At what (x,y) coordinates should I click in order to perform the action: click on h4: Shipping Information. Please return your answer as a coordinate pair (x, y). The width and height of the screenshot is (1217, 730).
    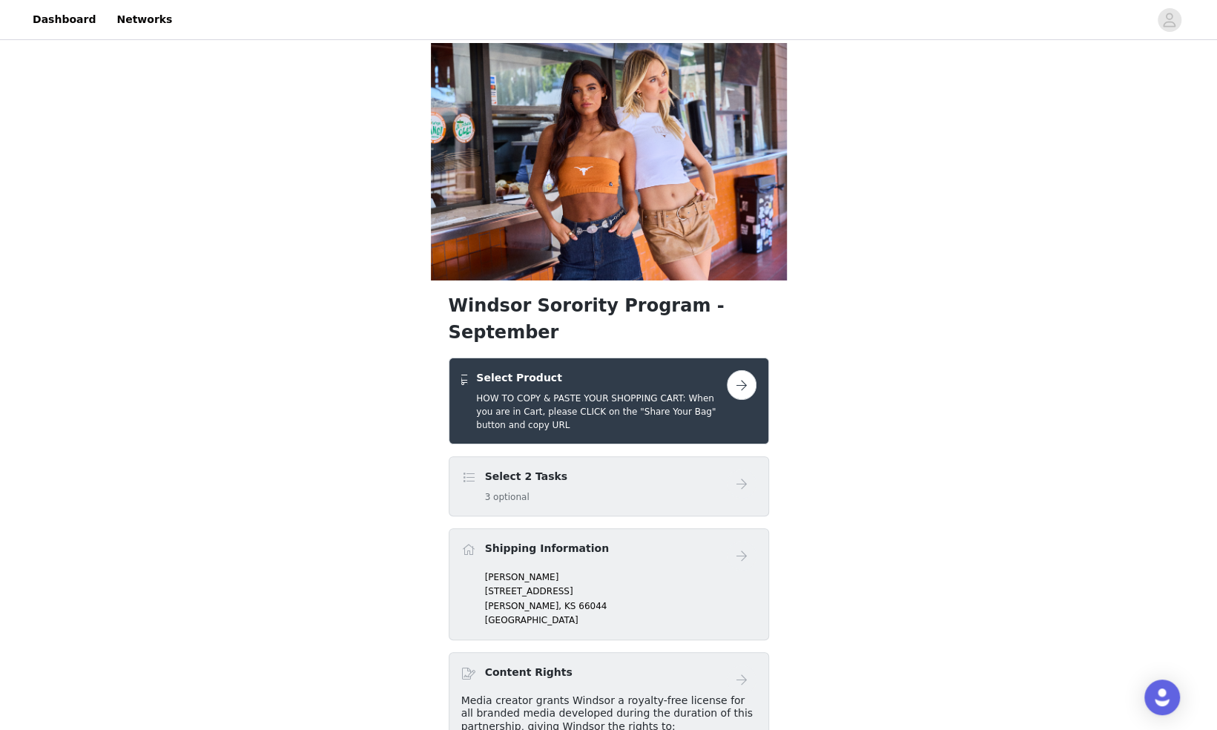
    Looking at the image, I should click on (547, 548).